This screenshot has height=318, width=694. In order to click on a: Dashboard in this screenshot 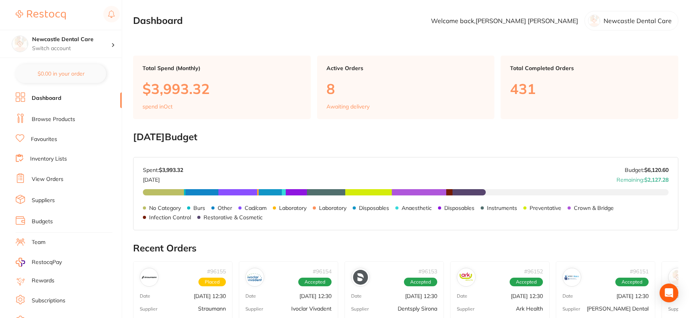, I will do `click(47, 98)`.